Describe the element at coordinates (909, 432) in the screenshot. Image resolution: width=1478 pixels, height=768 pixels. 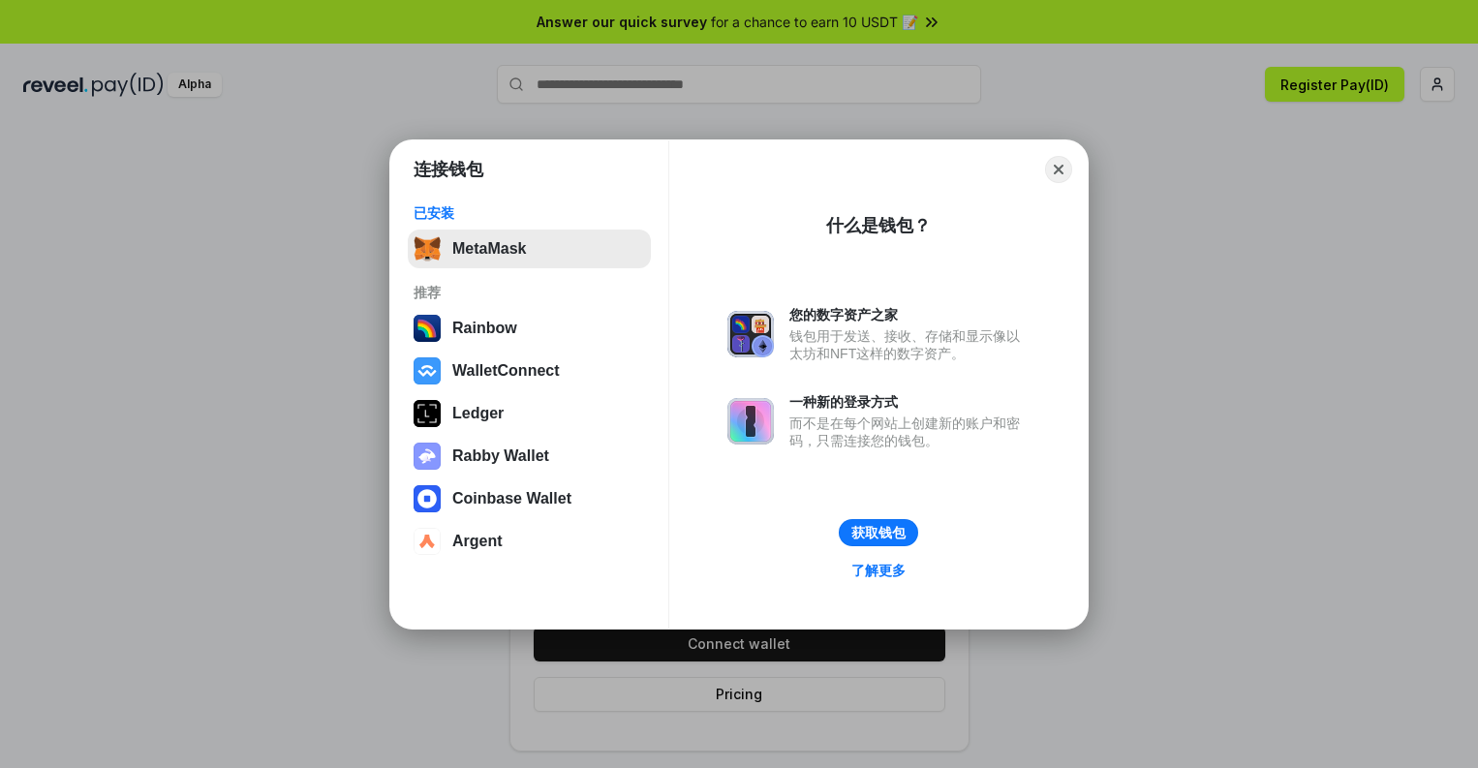
I see `div: 而不是在每个网站上创建新的账户和密码，只需连接您的钱包。` at that location.